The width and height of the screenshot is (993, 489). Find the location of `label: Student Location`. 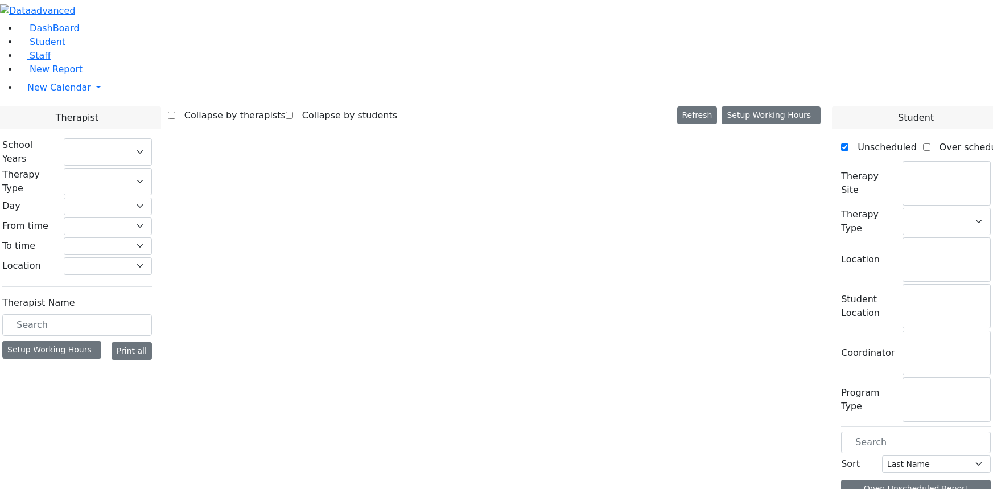

label: Student Location is located at coordinates (868, 306).